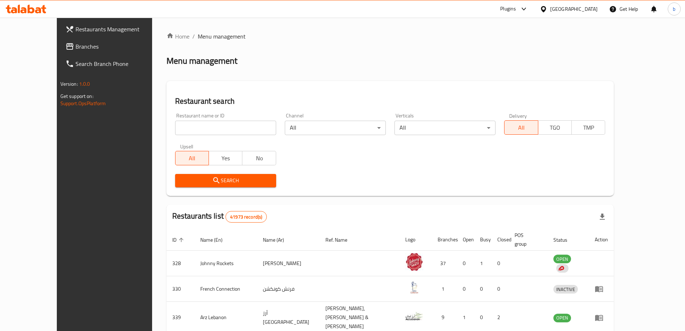 The width and height of the screenshot is (685, 331). What do you see at coordinates (527, 239) in the screenshot?
I see `span: POS group` at bounding box center [527, 239].